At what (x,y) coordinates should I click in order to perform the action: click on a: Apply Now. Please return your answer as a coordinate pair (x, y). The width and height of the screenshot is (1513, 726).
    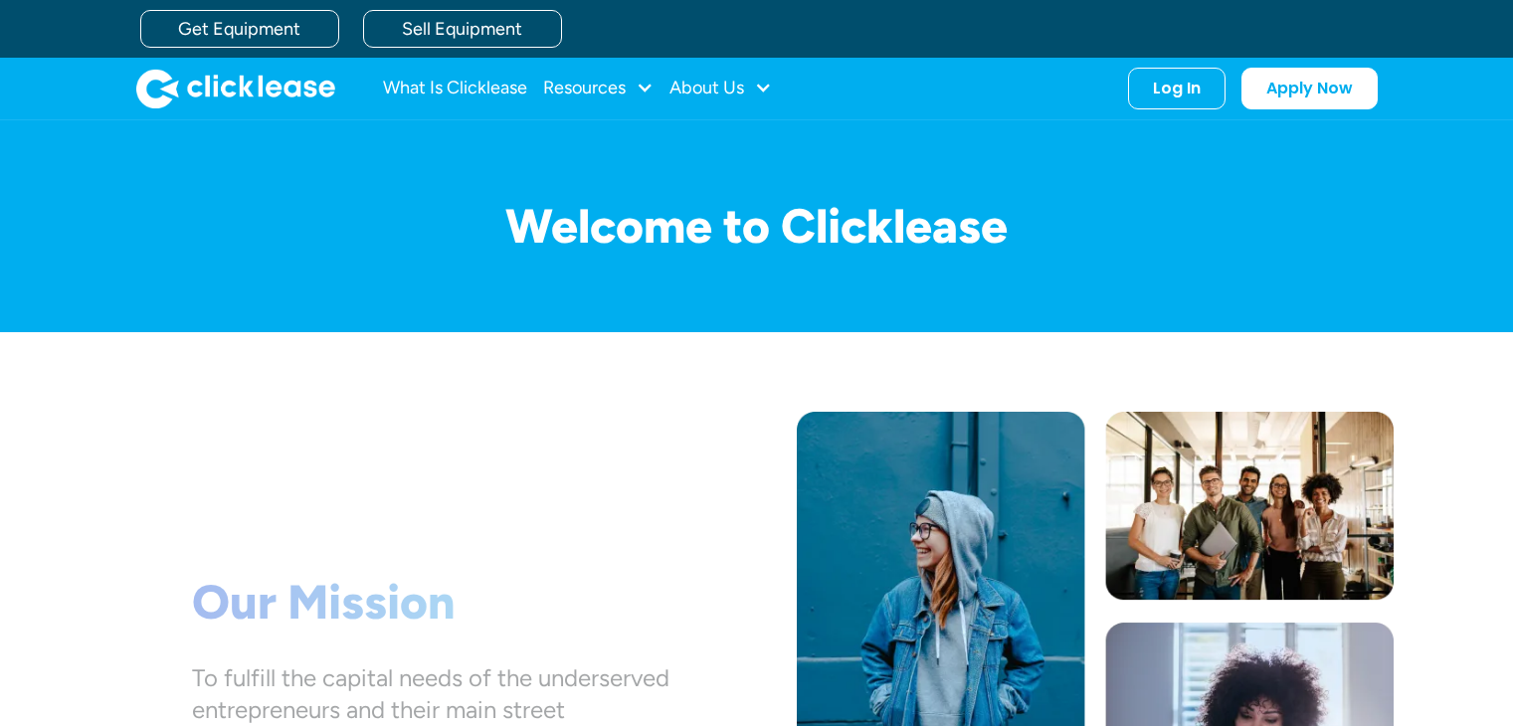
    Looking at the image, I should click on (1309, 89).